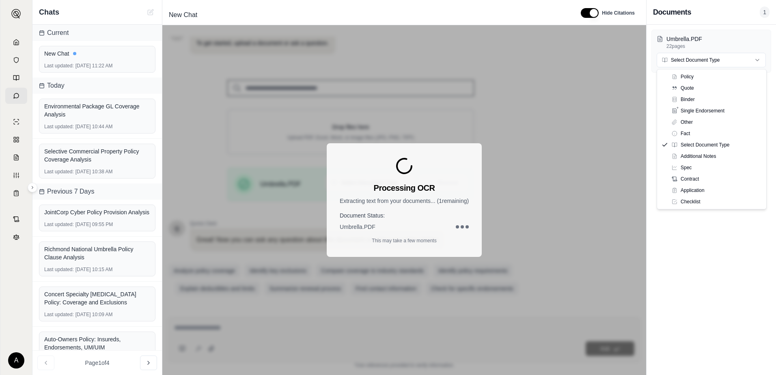 The image size is (776, 375). Describe the element at coordinates (702, 111) in the screenshot. I see `span: Single Endorsement` at that location.